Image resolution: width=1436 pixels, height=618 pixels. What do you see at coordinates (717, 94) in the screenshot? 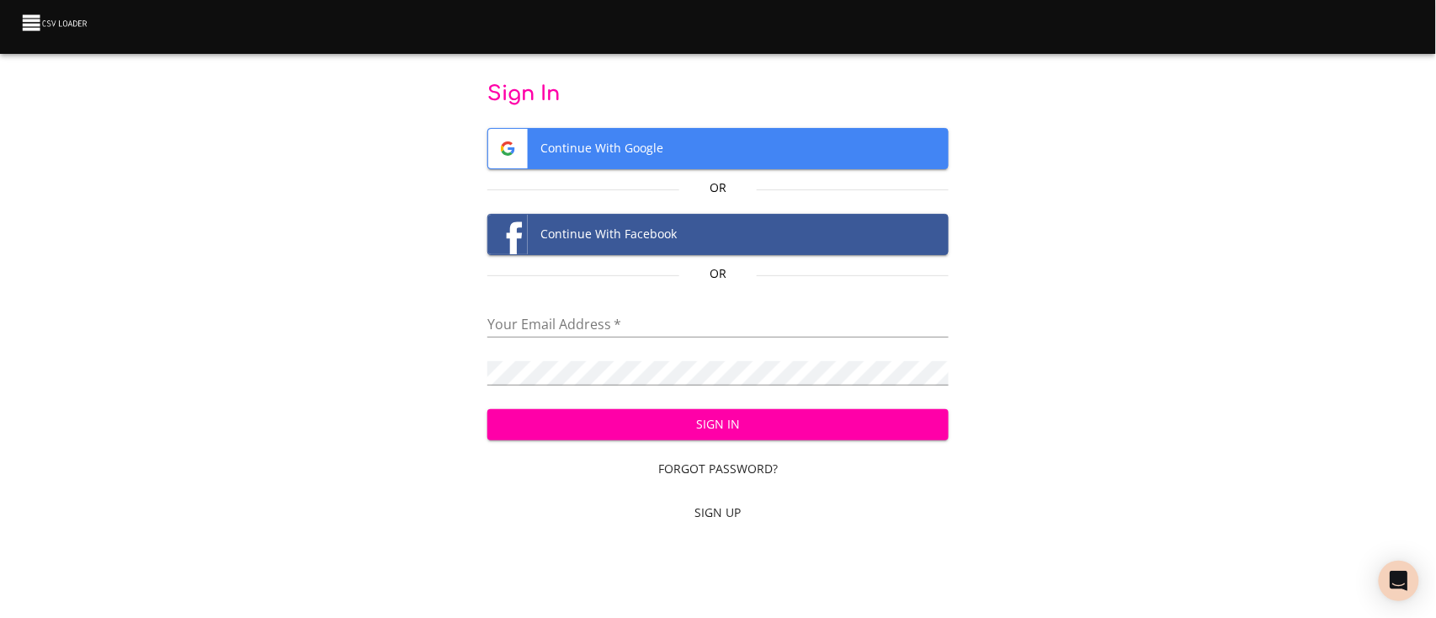
I see `p: Sign In` at bounding box center [717, 94].